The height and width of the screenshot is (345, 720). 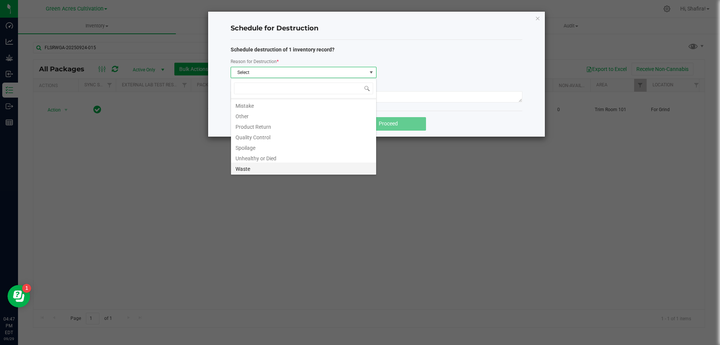 What do you see at coordinates (388, 123) in the screenshot?
I see `span: Proceed` at bounding box center [388, 123].